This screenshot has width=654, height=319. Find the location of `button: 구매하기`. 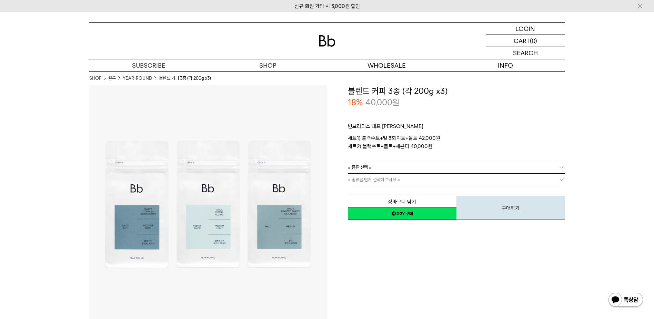

button: 구매하기 is located at coordinates (511, 208).